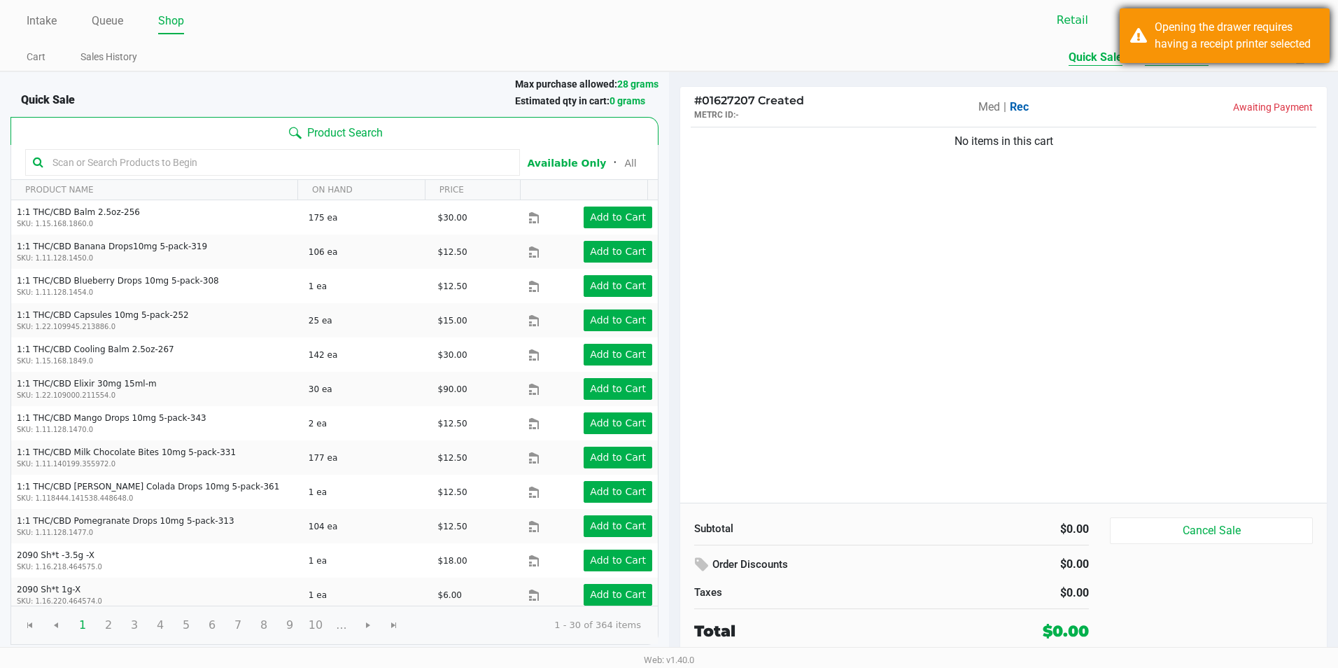 The height and width of the screenshot is (668, 1338). Describe the element at coordinates (1095, 57) in the screenshot. I see `button: Quick Sale` at that location.